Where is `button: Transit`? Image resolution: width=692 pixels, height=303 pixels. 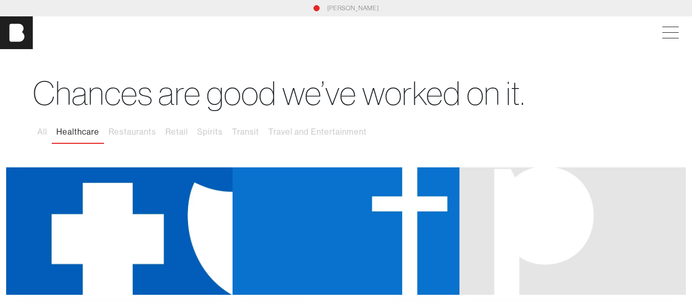 button: Transit is located at coordinates (245, 132).